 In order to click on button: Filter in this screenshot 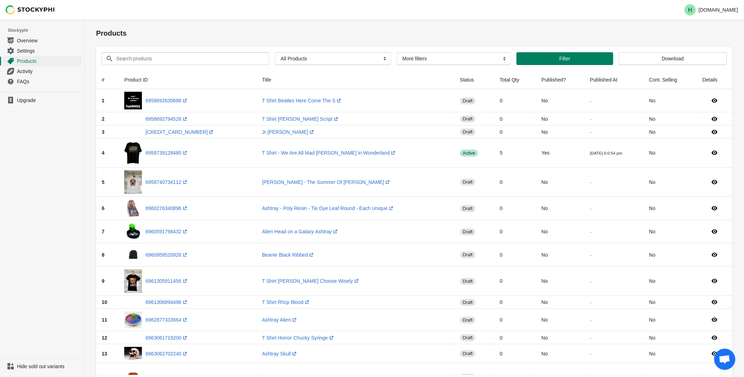, I will do `click(565, 59)`.